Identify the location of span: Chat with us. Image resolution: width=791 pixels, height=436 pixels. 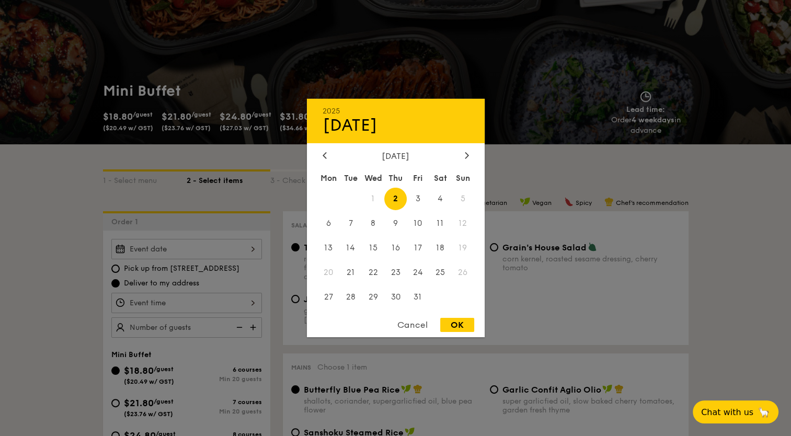
(727, 412).